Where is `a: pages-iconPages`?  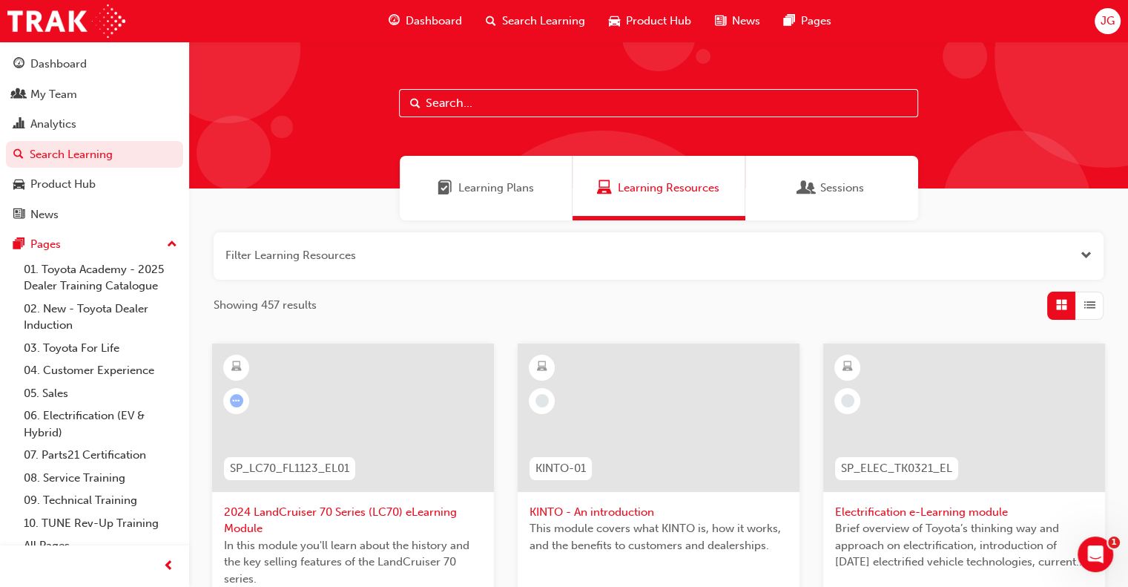
a: pages-iconPages is located at coordinates (808, 21).